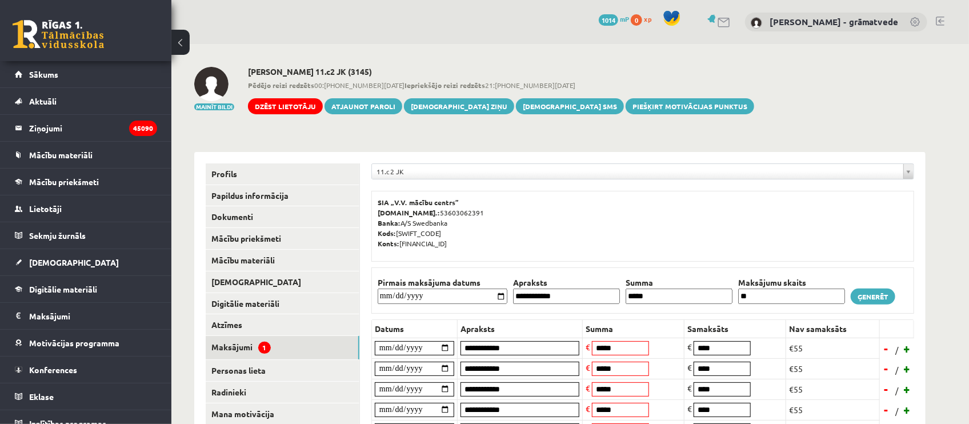  What do you see at coordinates (45, 209) in the screenshot?
I see `span: Lietotāji` at bounding box center [45, 209].